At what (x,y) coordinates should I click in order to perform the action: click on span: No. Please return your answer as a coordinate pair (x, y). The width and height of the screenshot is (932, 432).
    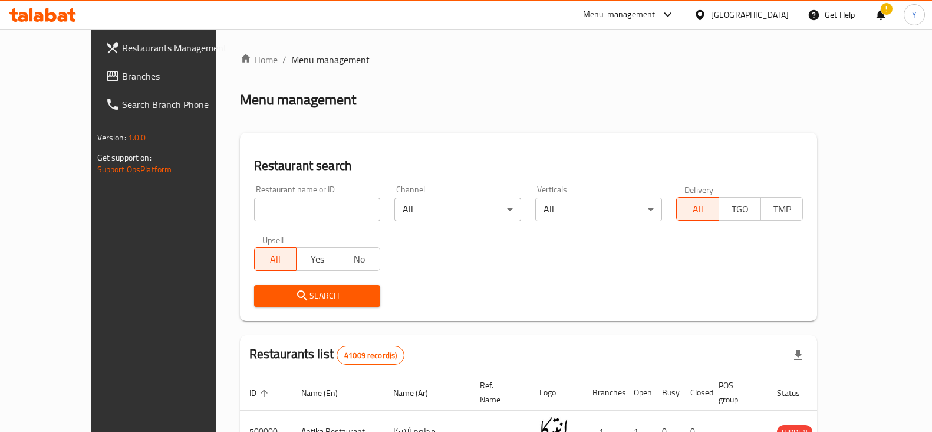
    Looking at the image, I should click on (359, 259).